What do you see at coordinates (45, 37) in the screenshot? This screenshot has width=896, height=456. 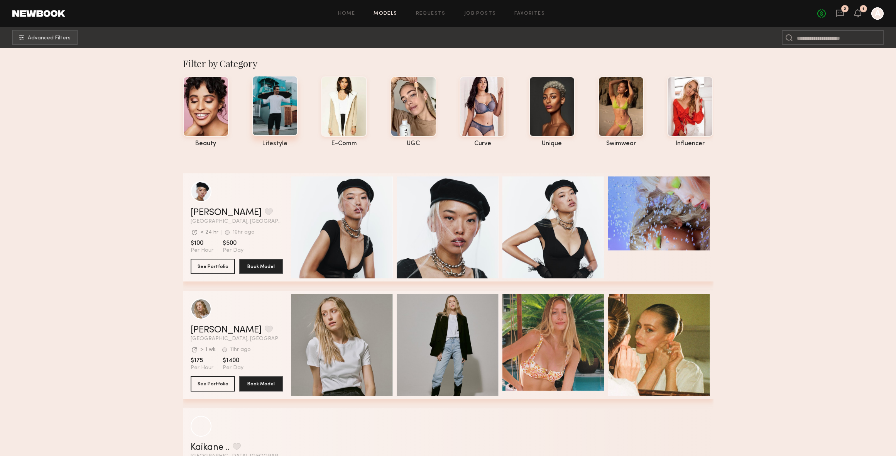 I see `button: Advanced Filters` at bounding box center [45, 37].